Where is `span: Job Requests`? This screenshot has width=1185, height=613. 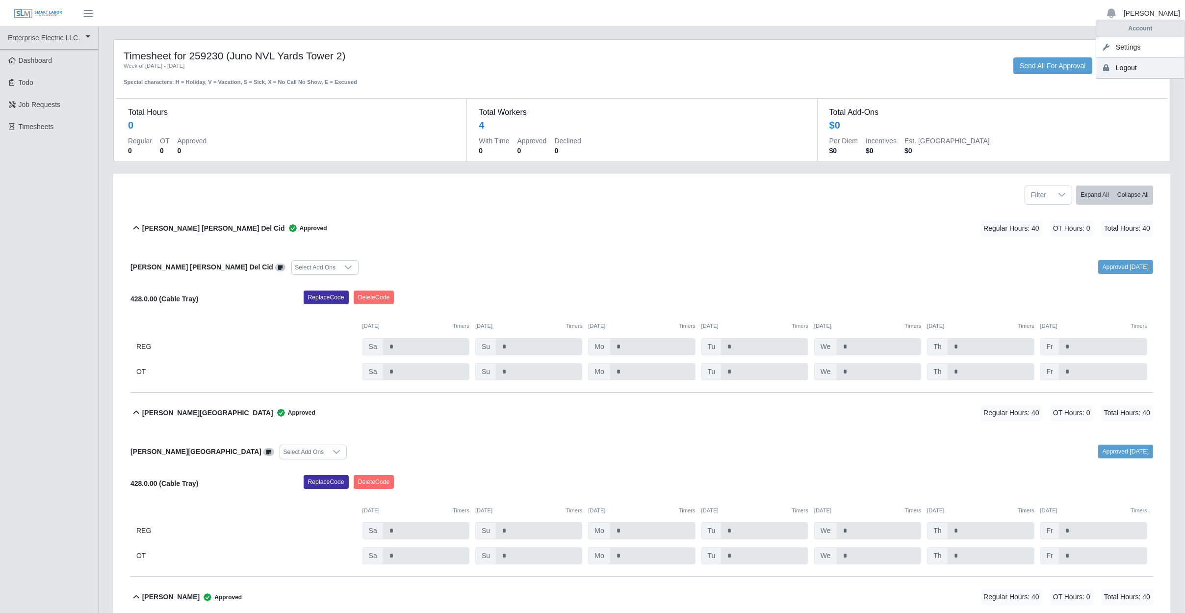 span: Job Requests is located at coordinates (40, 104).